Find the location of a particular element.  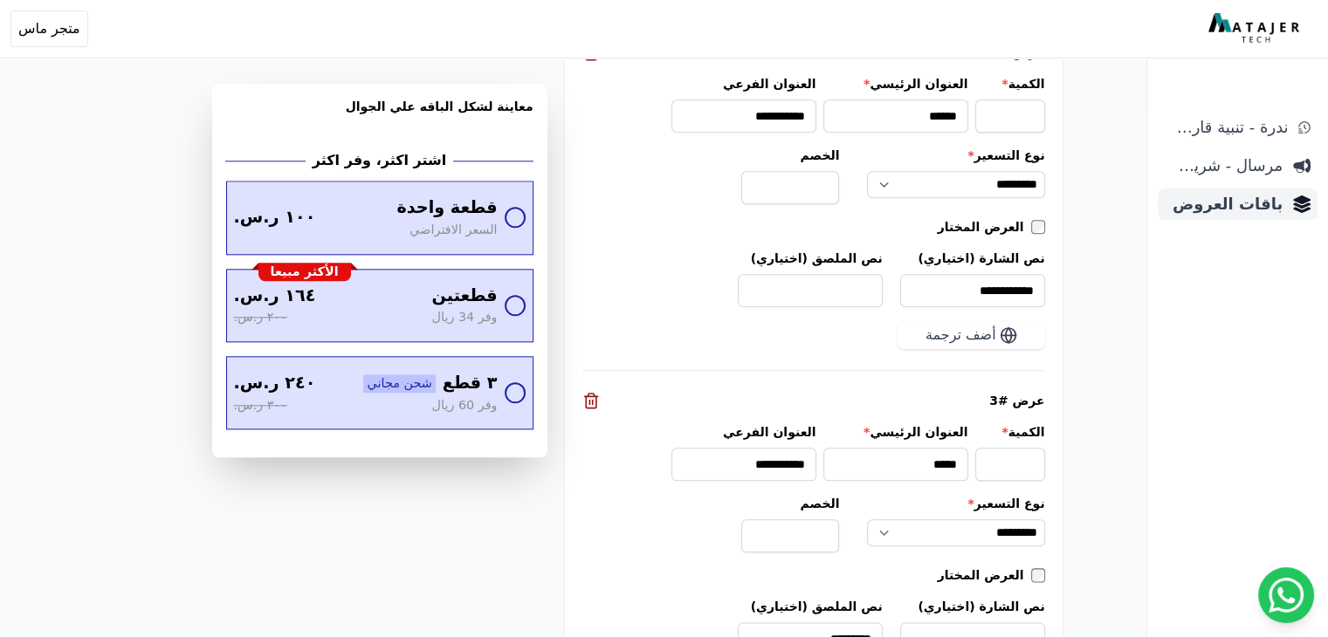

span: ١٠٠ ر.س. is located at coordinates (275, 217).